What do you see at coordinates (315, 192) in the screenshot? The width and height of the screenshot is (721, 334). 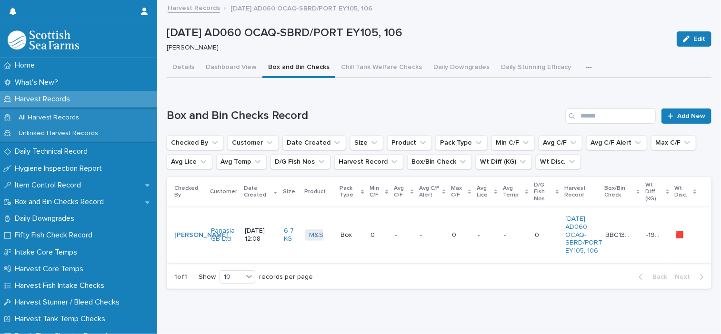 I see `p: Product` at bounding box center [315, 192].